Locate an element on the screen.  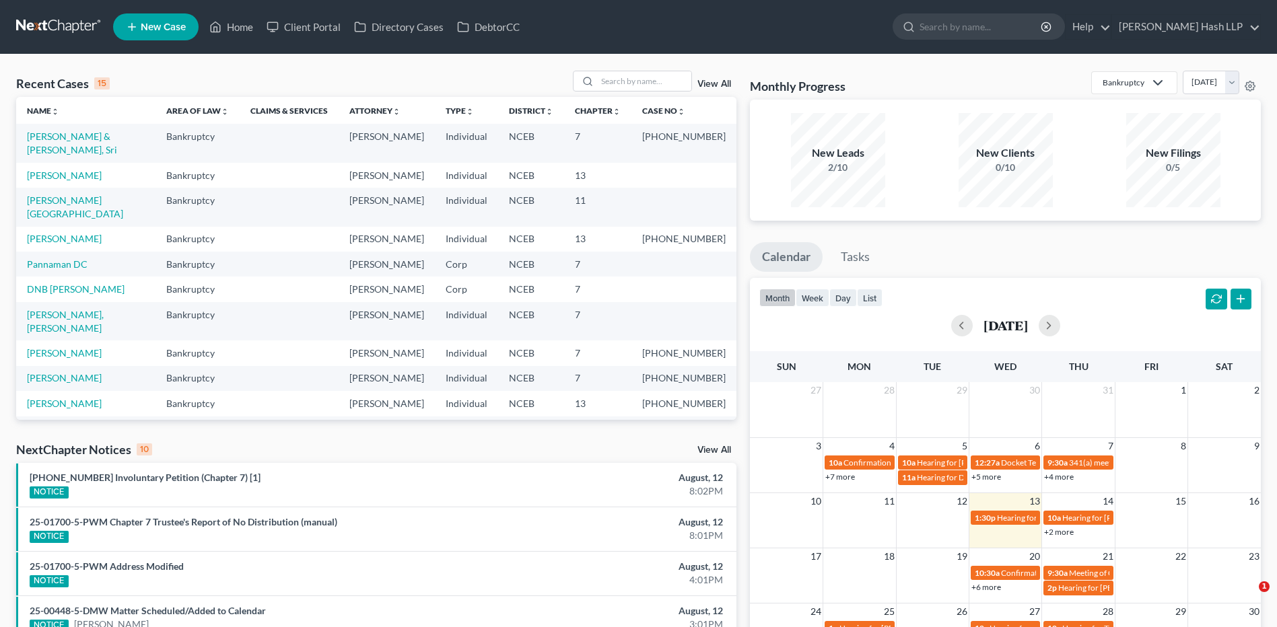
a: DebtorCC is located at coordinates (488, 27).